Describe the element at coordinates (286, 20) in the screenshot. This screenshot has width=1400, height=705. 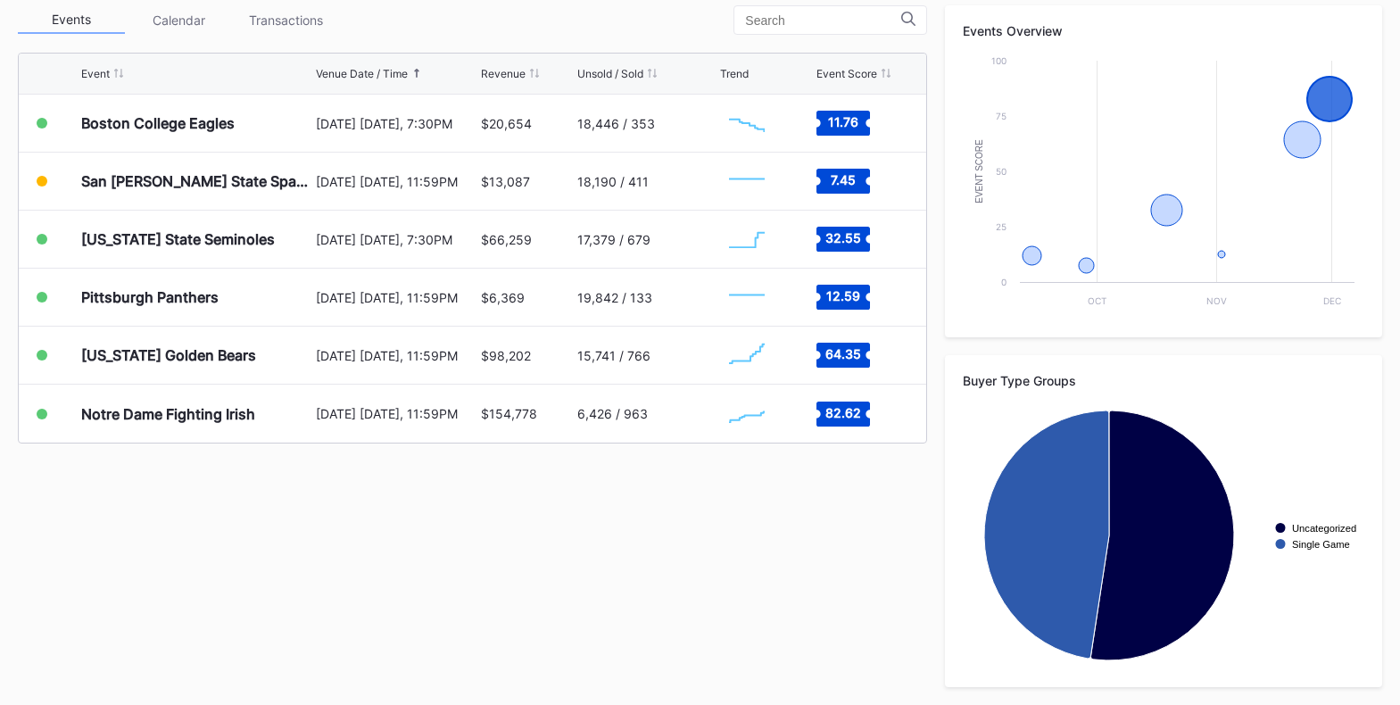
I see `div: Transactions` at that location.